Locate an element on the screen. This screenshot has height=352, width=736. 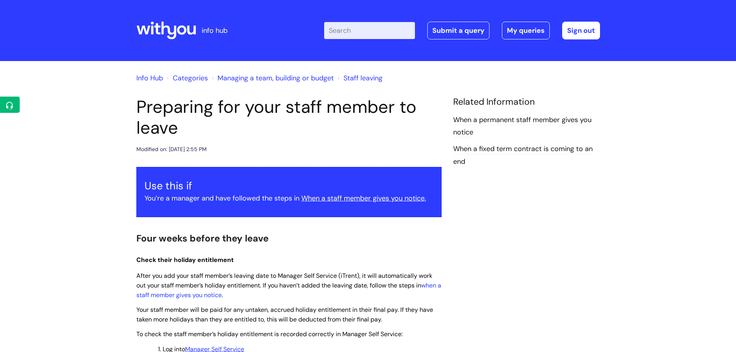
h1: Preparing for your staff member to leave is located at coordinates (289, 117).